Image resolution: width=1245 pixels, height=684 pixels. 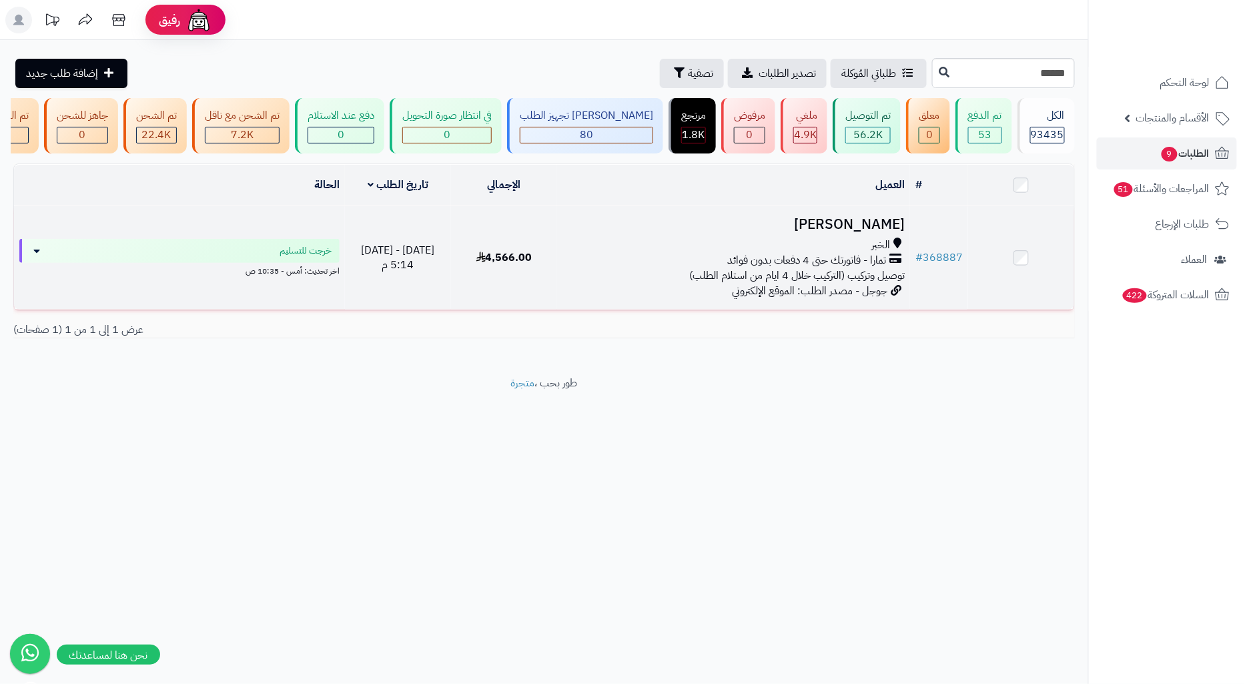 I want to click on div: معلق, so click(x=929, y=115).